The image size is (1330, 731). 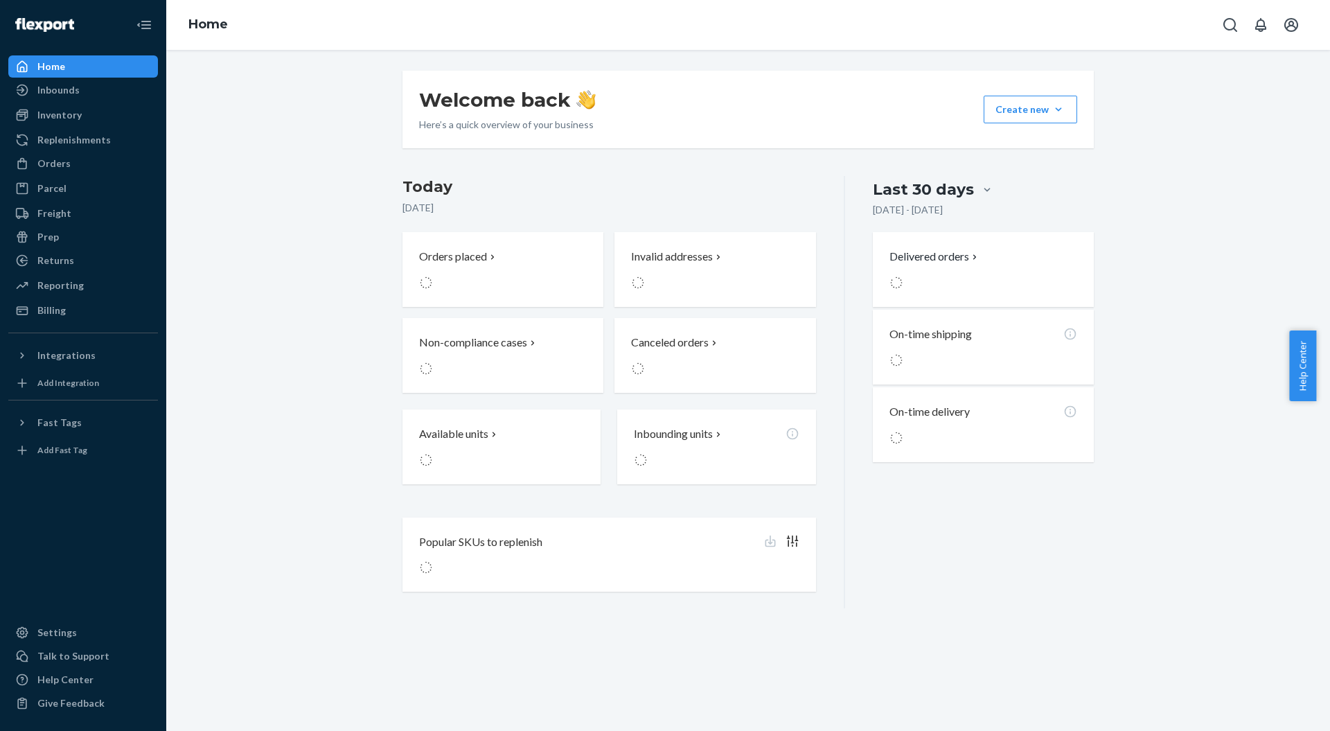 What do you see at coordinates (54, 213) in the screenshot?
I see `div: Freight` at bounding box center [54, 213].